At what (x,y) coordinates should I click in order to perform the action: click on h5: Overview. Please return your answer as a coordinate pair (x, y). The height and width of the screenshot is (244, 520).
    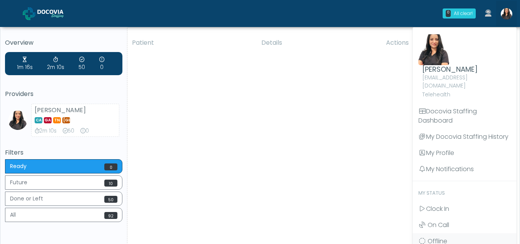
    Looking at the image, I should click on (64, 43).